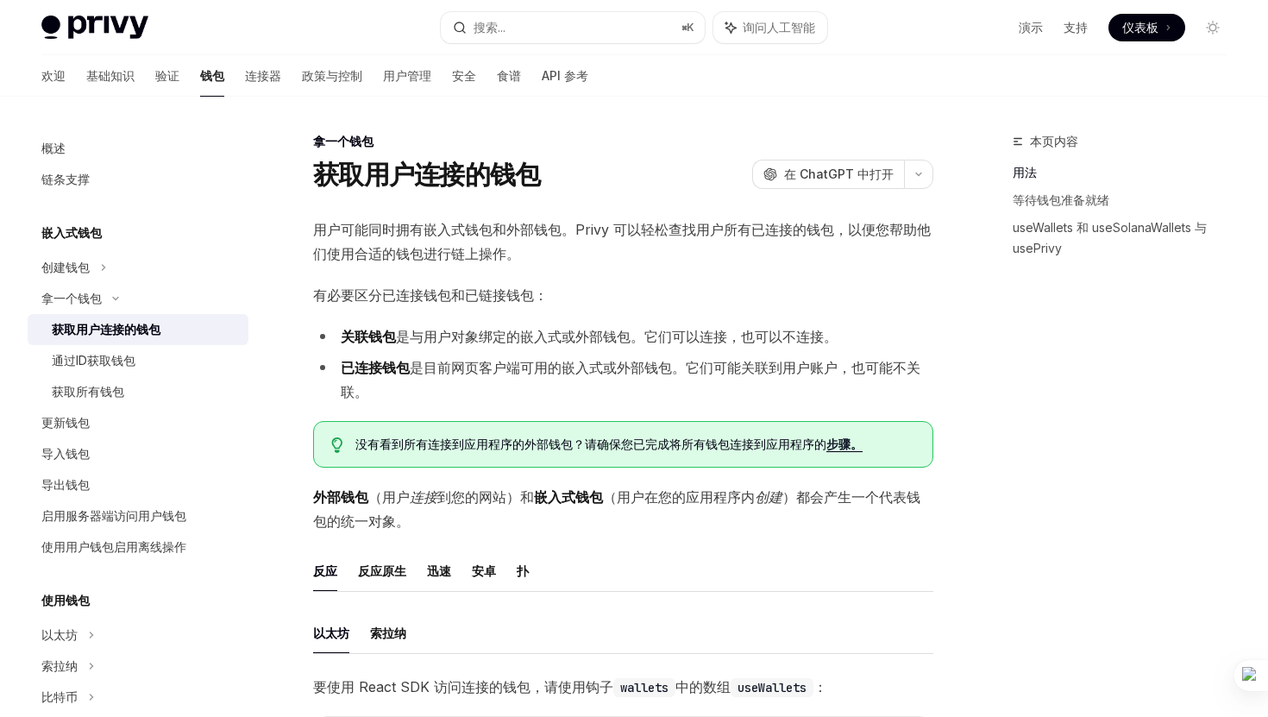  What do you see at coordinates (464, 75) in the screenshot?
I see `font: 安全` at bounding box center [464, 75].